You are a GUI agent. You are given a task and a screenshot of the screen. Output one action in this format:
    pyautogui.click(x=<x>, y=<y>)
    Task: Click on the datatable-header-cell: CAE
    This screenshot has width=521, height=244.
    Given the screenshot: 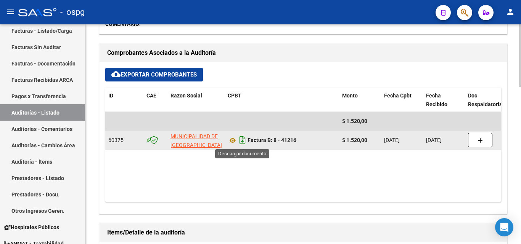 What is the action you would take?
    pyautogui.click(x=155, y=100)
    